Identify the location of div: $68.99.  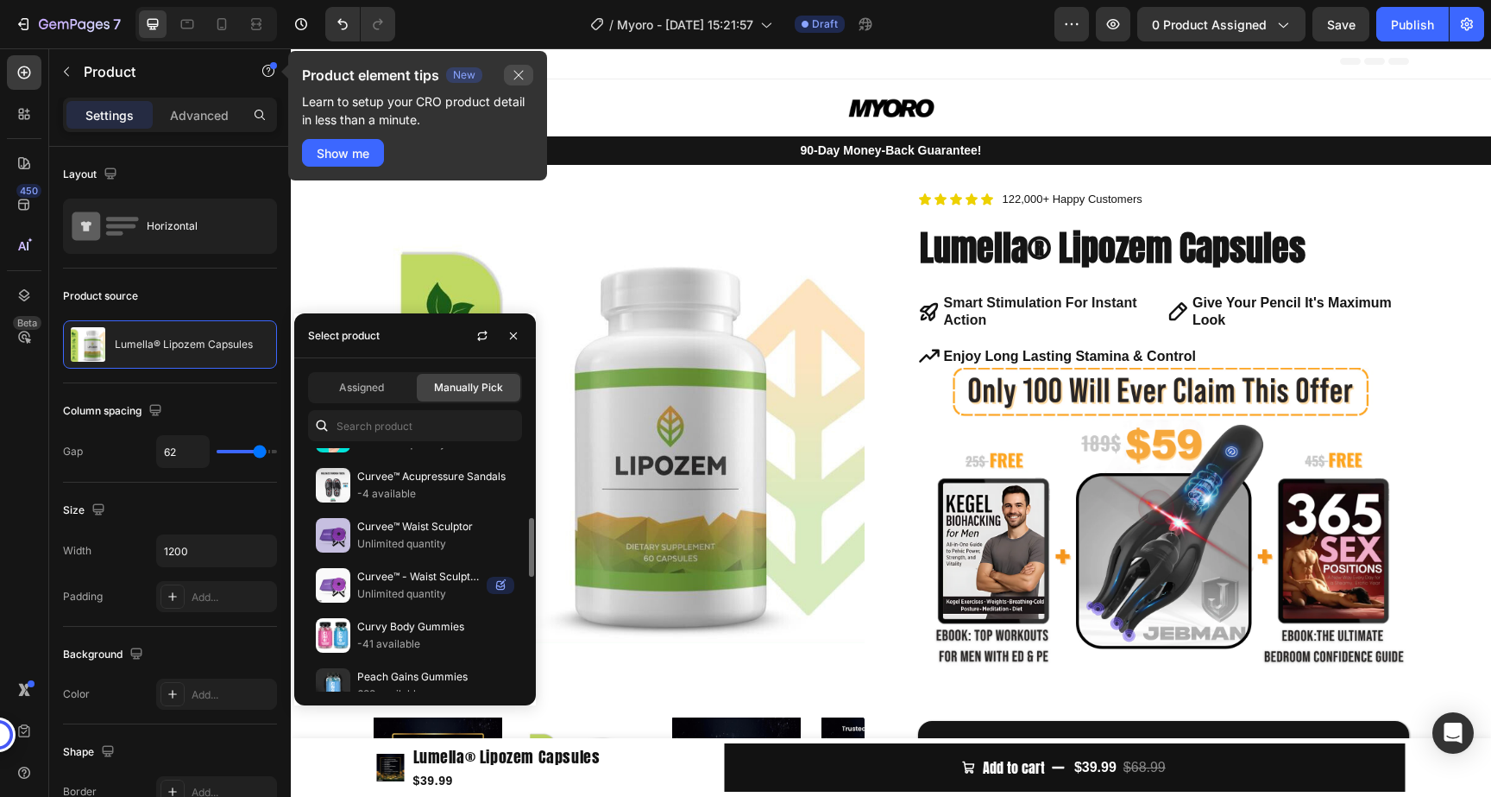
(854, 719).